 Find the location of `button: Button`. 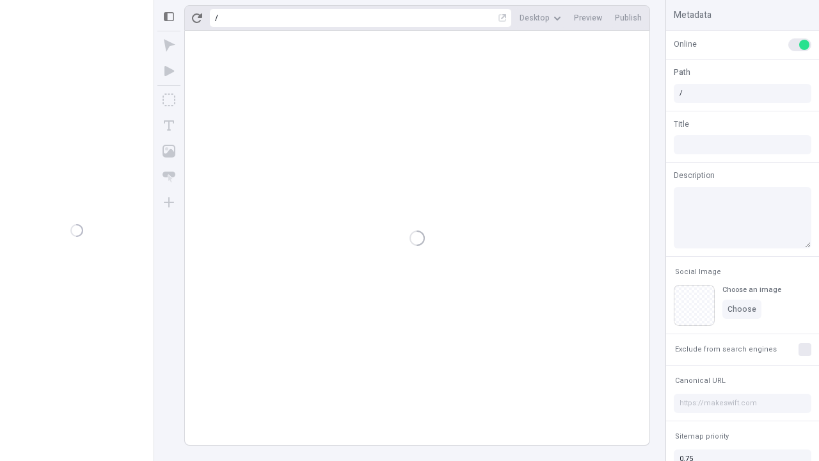

button: Button is located at coordinates (169, 177).